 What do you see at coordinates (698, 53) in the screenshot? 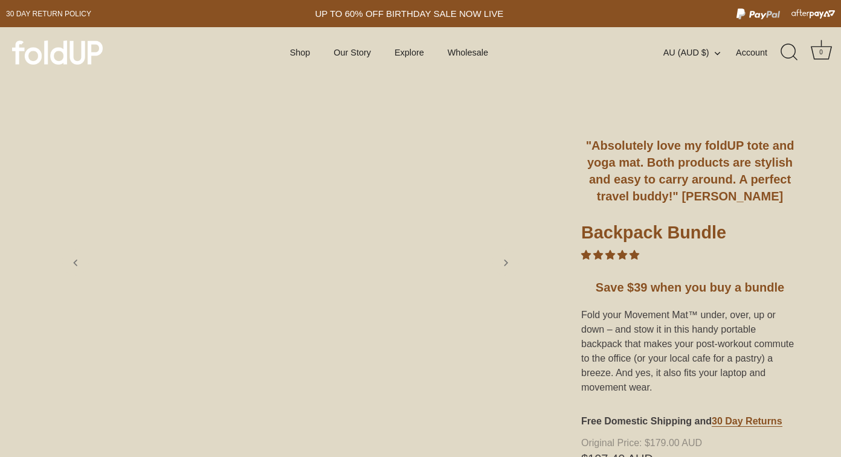
I see `button: AU (AUD $)` at bounding box center [698, 53].